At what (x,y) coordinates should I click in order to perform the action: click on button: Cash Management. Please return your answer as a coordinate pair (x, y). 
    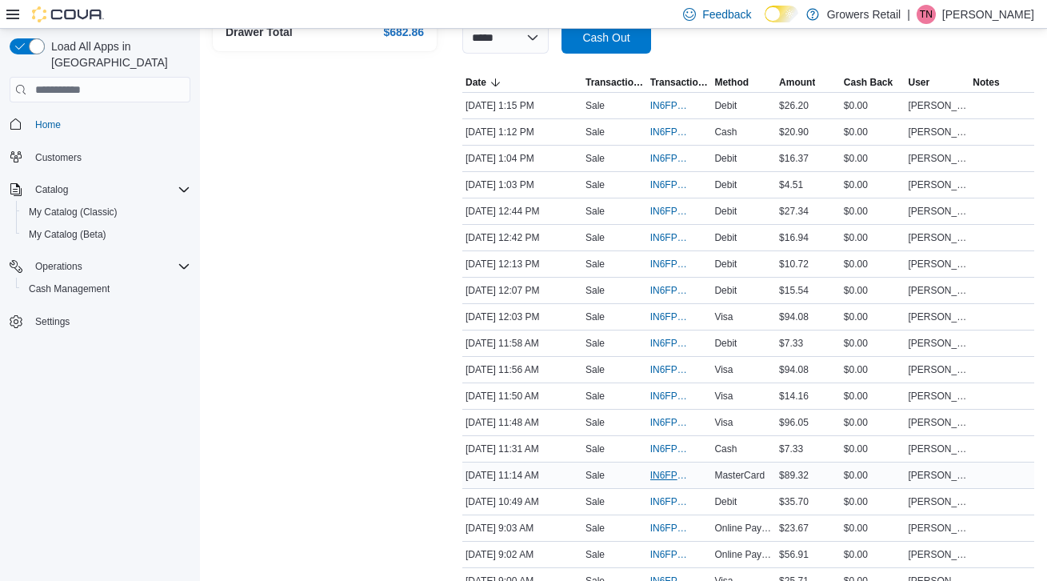
    Looking at the image, I should click on (106, 289).